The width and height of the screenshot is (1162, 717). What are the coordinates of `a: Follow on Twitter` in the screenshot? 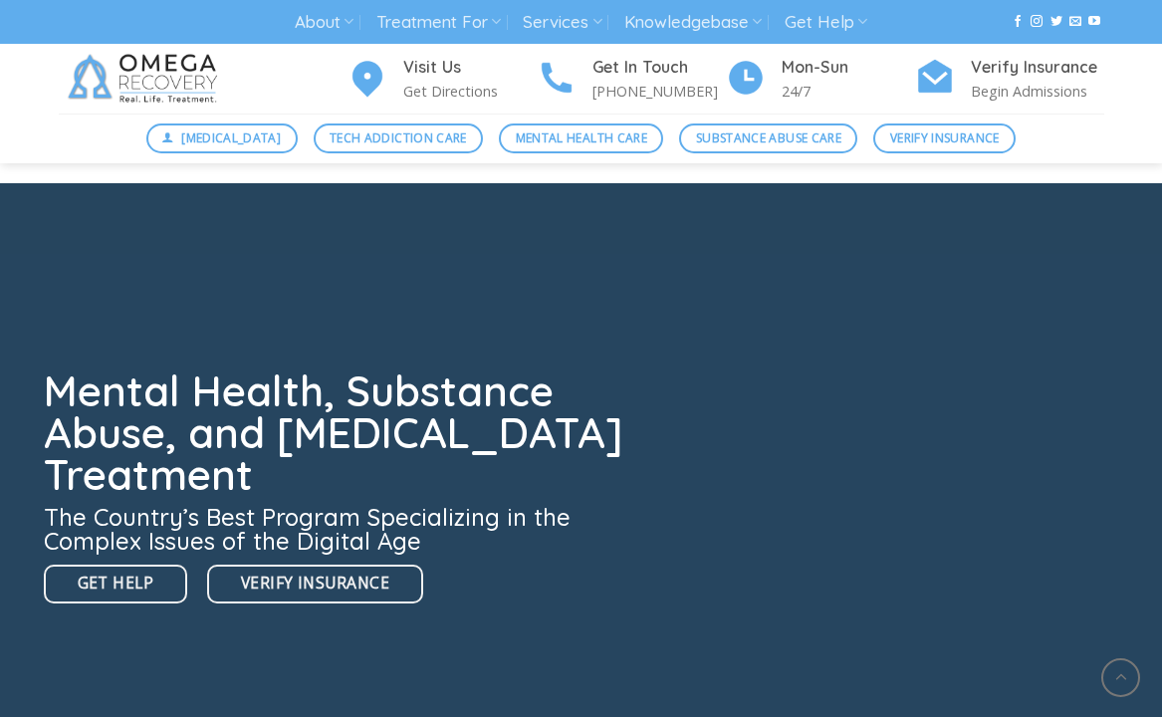 It's located at (1057, 22).